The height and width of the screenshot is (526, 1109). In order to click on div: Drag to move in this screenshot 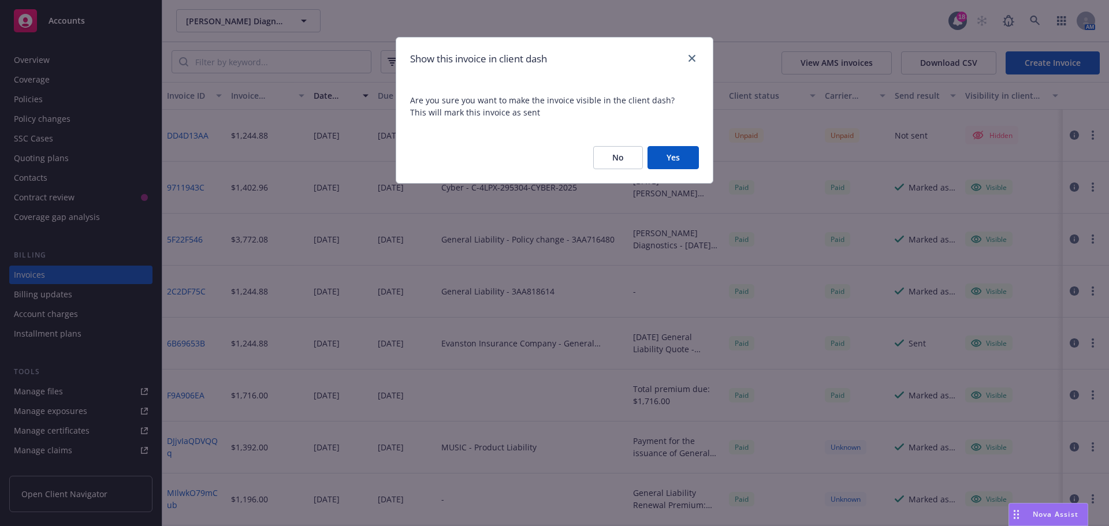, I will do `click(1016, 514)`.